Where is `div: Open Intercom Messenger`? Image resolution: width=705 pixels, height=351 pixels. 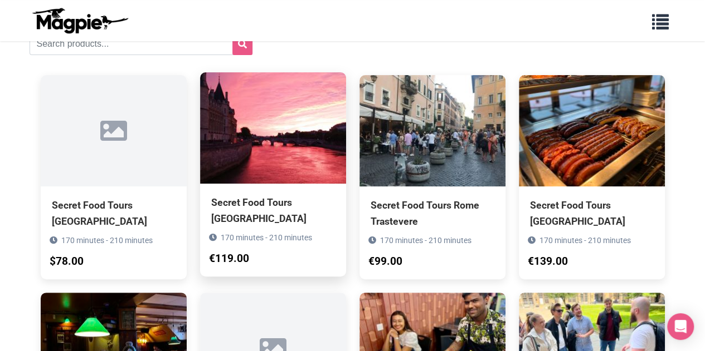
div: Open Intercom Messenger is located at coordinates (680, 327).